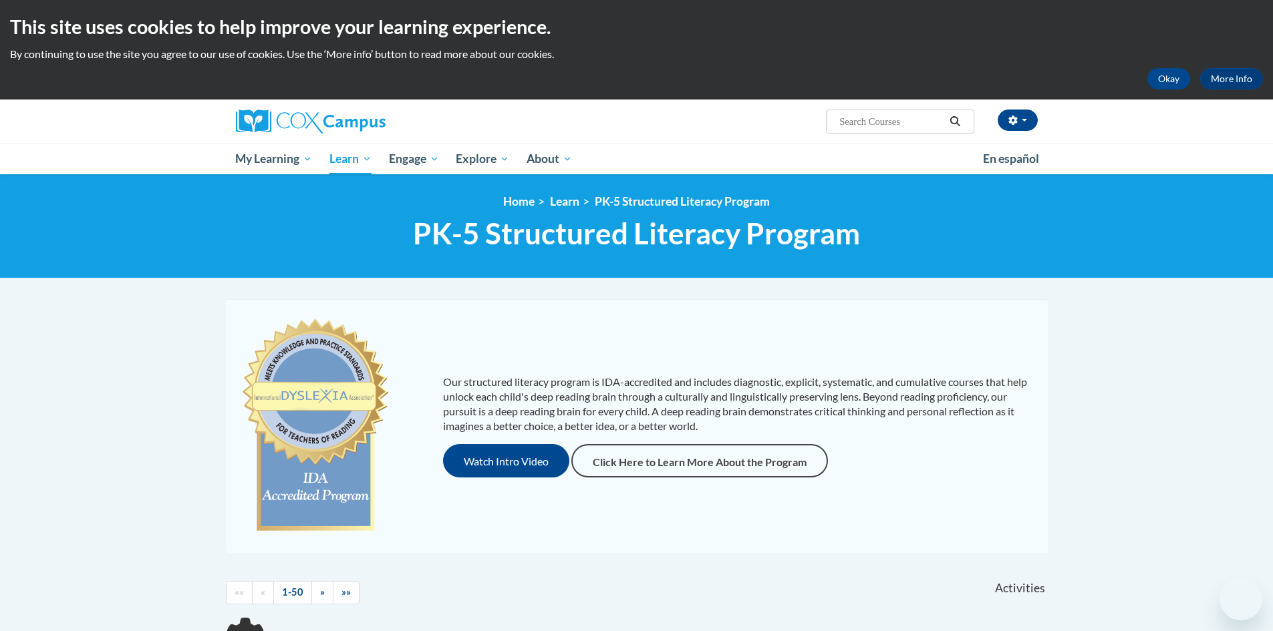  Describe the element at coordinates (549, 159) in the screenshot. I see `a: About` at that location.